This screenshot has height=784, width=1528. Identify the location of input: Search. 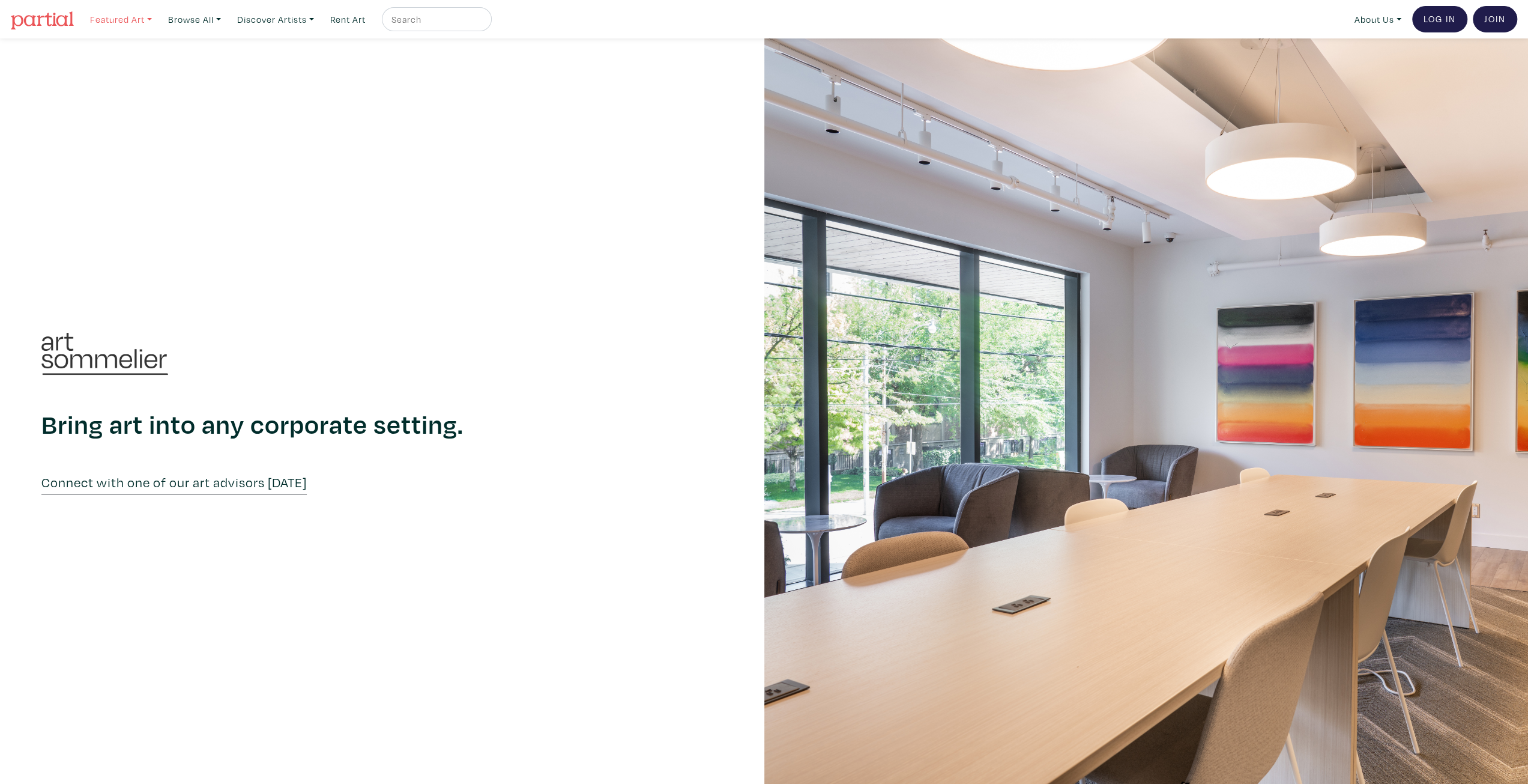
(435, 20).